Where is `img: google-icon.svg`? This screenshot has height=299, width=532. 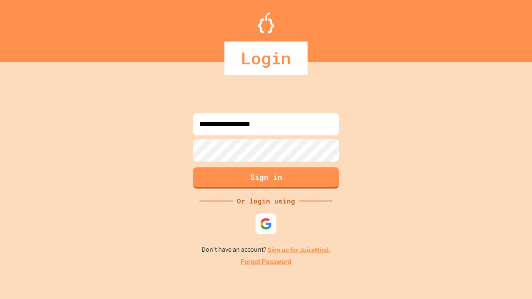 img: google-icon.svg is located at coordinates (266, 224).